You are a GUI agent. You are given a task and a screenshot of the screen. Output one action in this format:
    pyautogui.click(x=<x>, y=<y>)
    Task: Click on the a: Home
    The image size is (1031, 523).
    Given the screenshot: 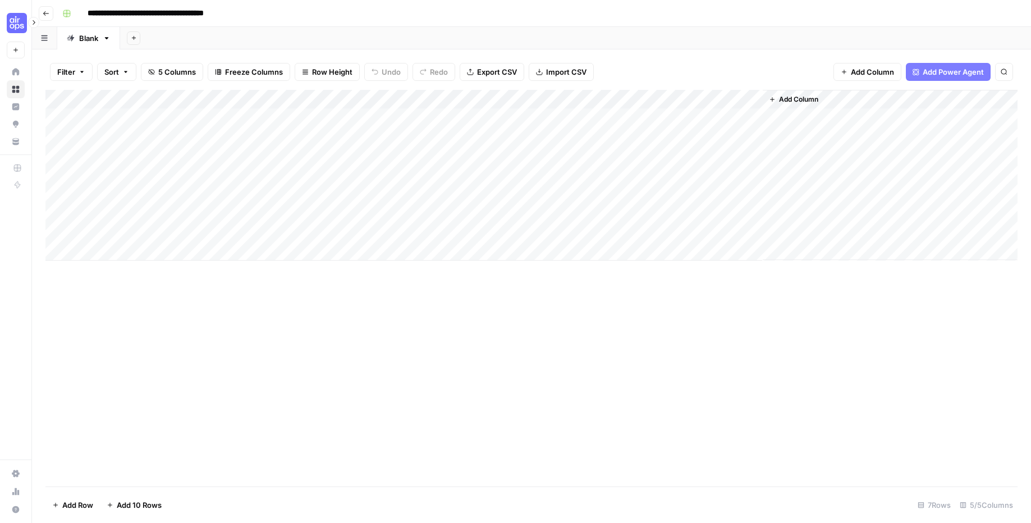 What is the action you would take?
    pyautogui.click(x=16, y=72)
    